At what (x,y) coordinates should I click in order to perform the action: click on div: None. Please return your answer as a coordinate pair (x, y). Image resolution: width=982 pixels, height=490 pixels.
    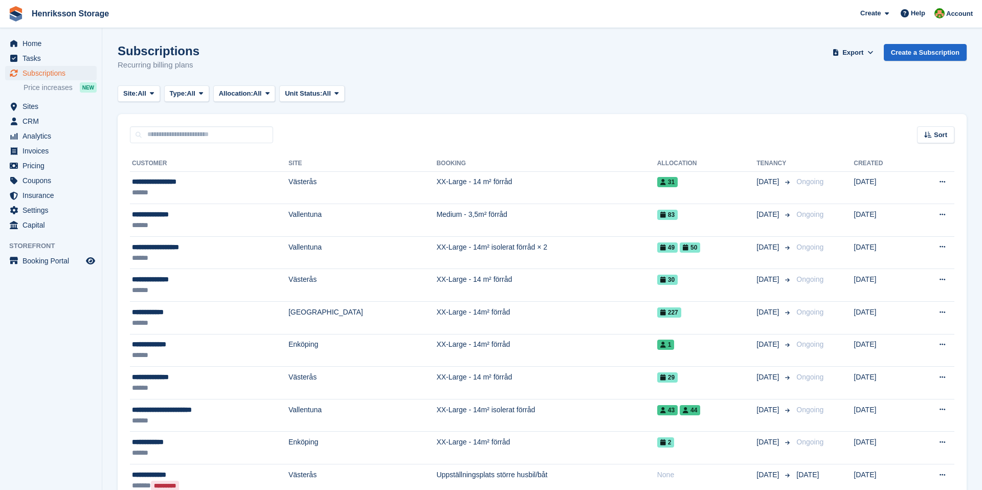
    Looking at the image, I should click on (707, 475).